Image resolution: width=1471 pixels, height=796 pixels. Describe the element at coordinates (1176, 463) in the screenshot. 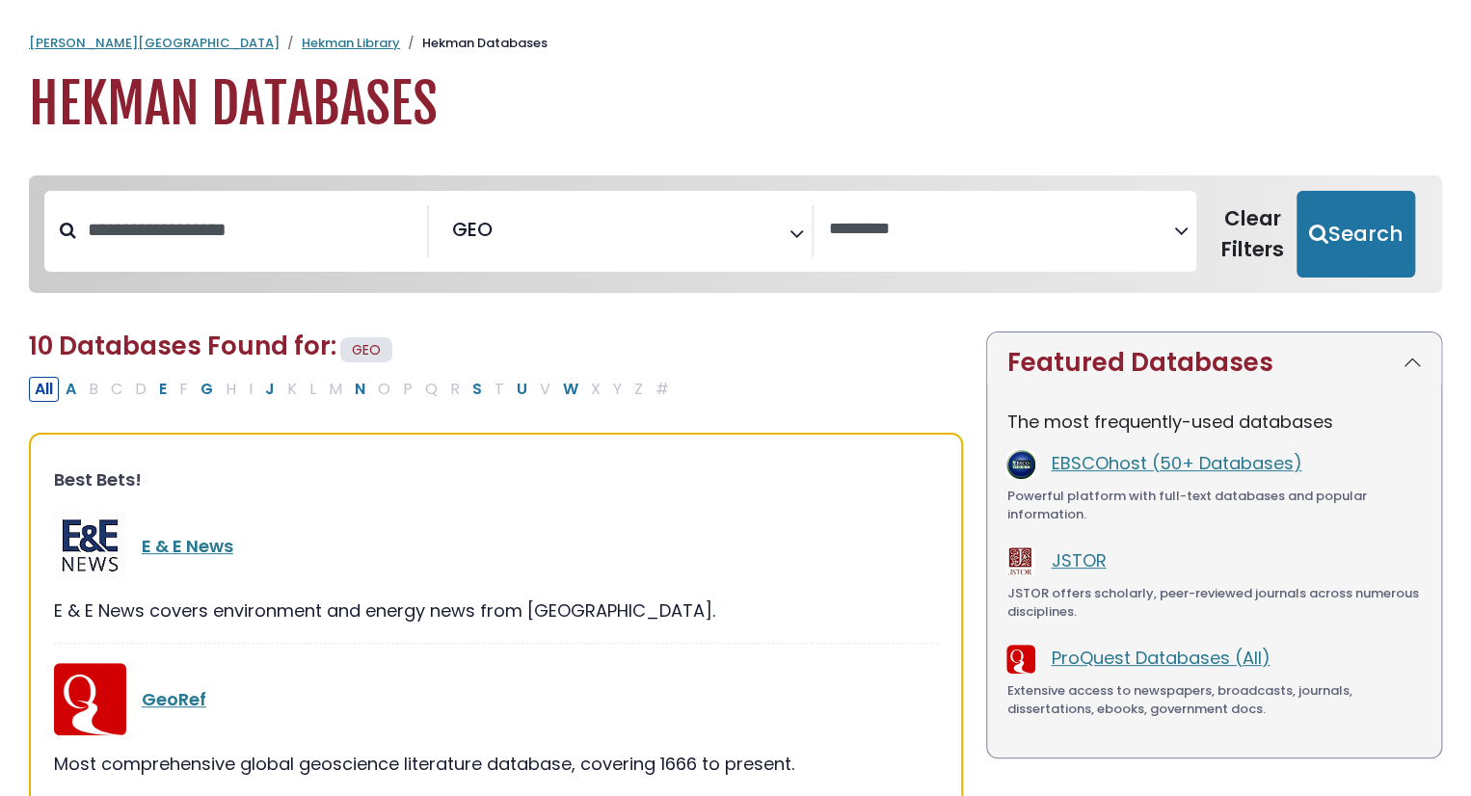

I see `a: EBSCOhost (50+ Databases)` at that location.